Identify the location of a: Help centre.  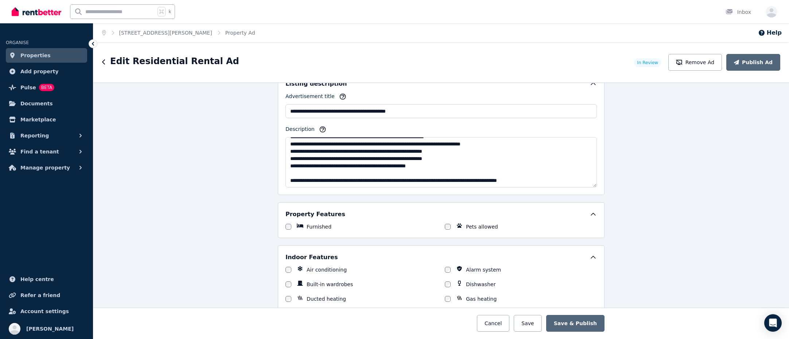
(46, 279).